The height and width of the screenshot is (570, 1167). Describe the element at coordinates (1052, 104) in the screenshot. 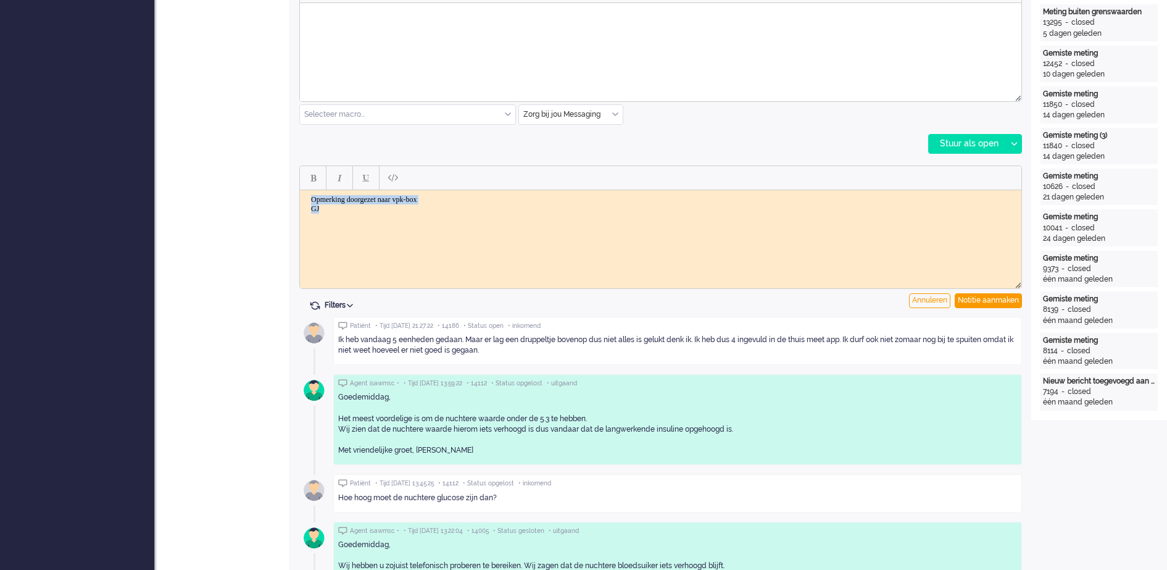

I see `div: 11850` at that location.